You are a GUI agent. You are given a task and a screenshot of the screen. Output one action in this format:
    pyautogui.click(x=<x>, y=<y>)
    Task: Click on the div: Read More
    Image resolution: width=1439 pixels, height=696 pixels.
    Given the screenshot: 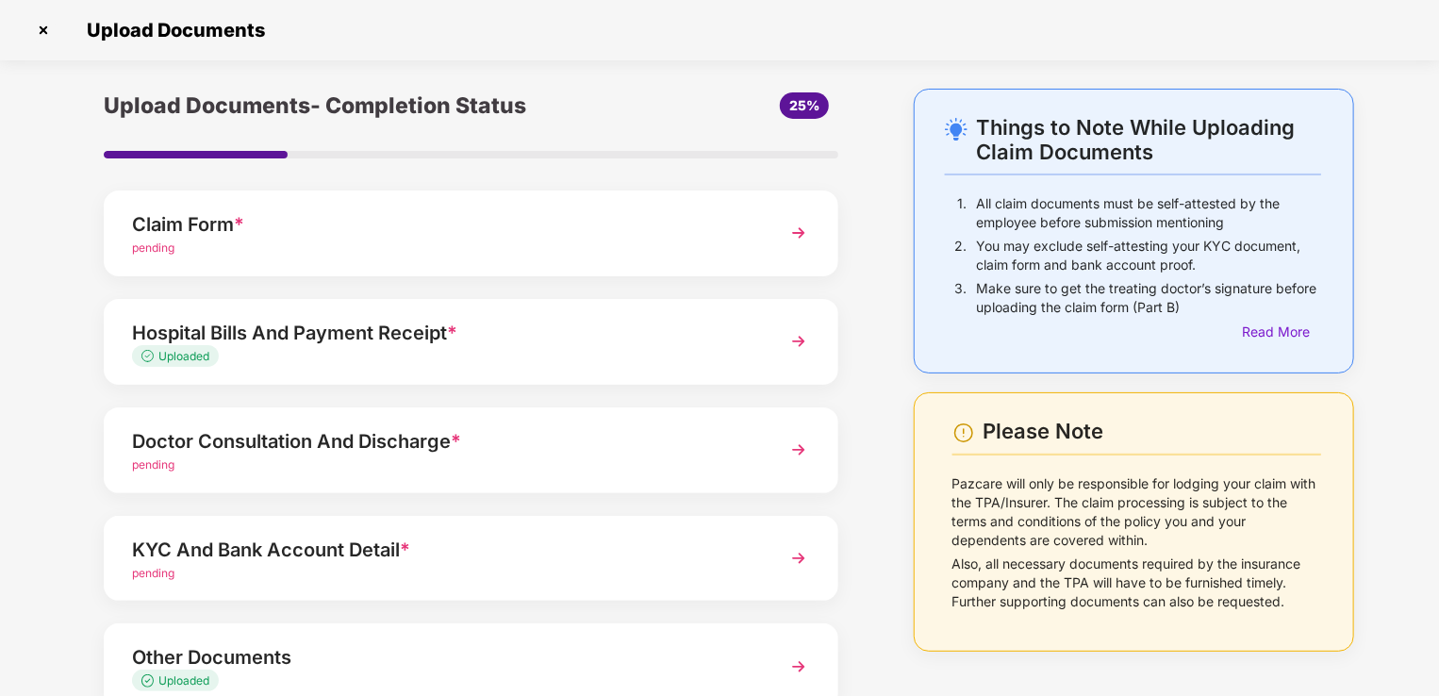 What is the action you would take?
    pyautogui.click(x=1282, y=332)
    